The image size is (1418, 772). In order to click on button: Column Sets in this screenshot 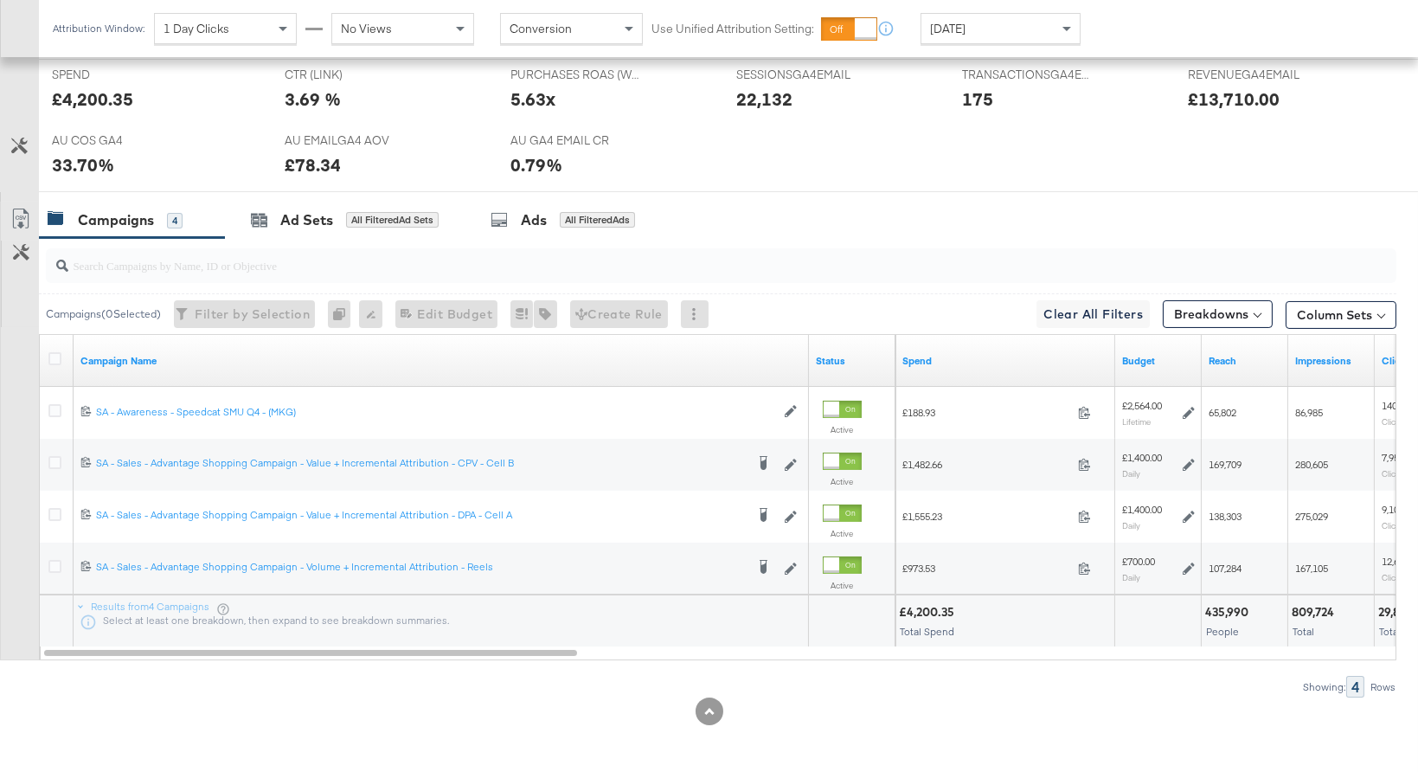, I will do `click(1341, 315)`.